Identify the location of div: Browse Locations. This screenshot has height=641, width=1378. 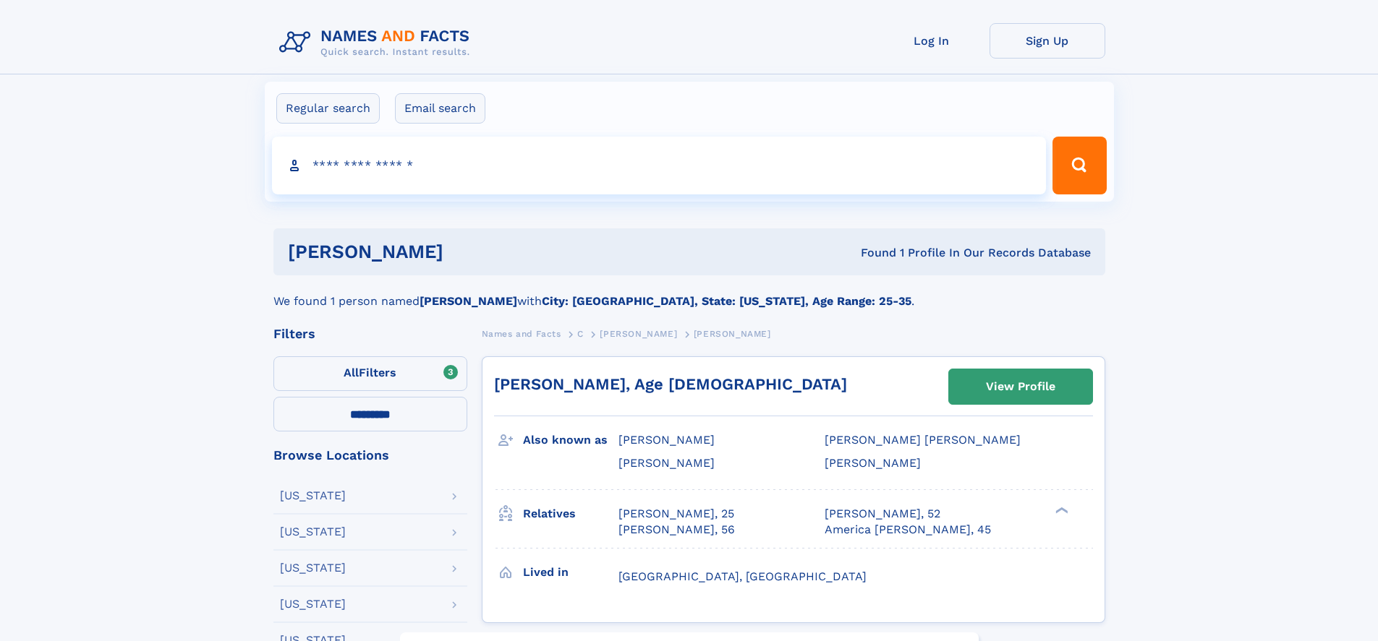
(370, 456).